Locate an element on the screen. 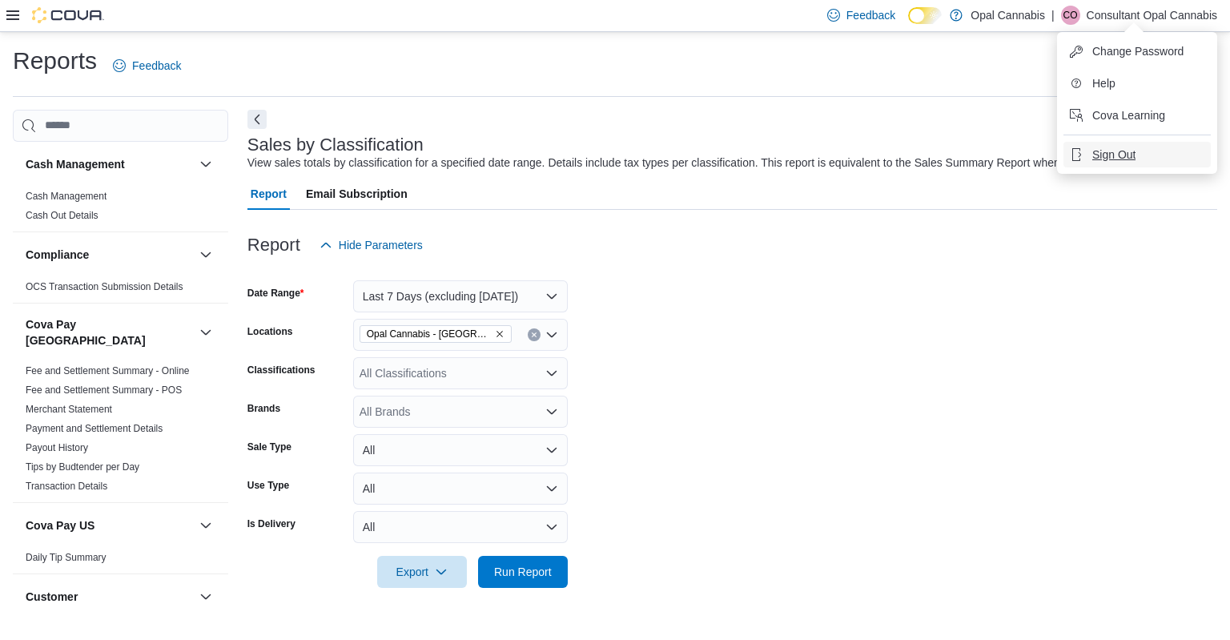  button: Run Report is located at coordinates (523, 572).